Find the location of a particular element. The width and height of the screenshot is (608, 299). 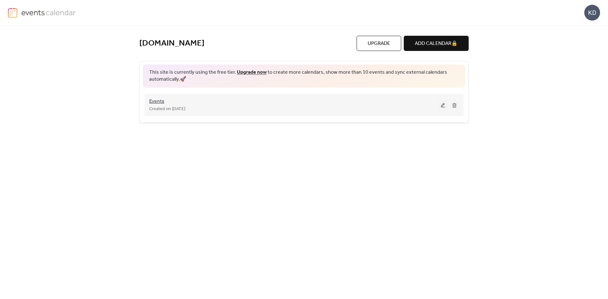

img: logo is located at coordinates (13, 13).